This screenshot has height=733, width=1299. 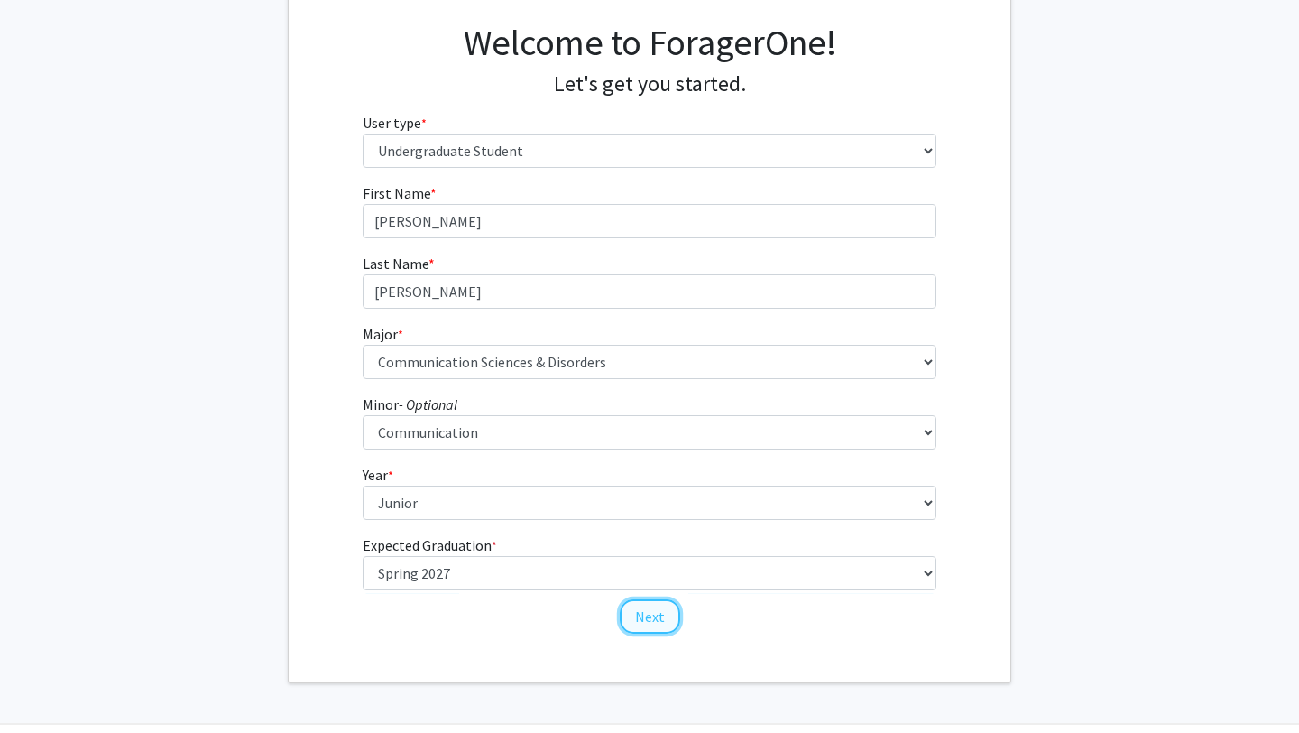 What do you see at coordinates (396, 193) in the screenshot?
I see `span: First Name` at bounding box center [396, 193].